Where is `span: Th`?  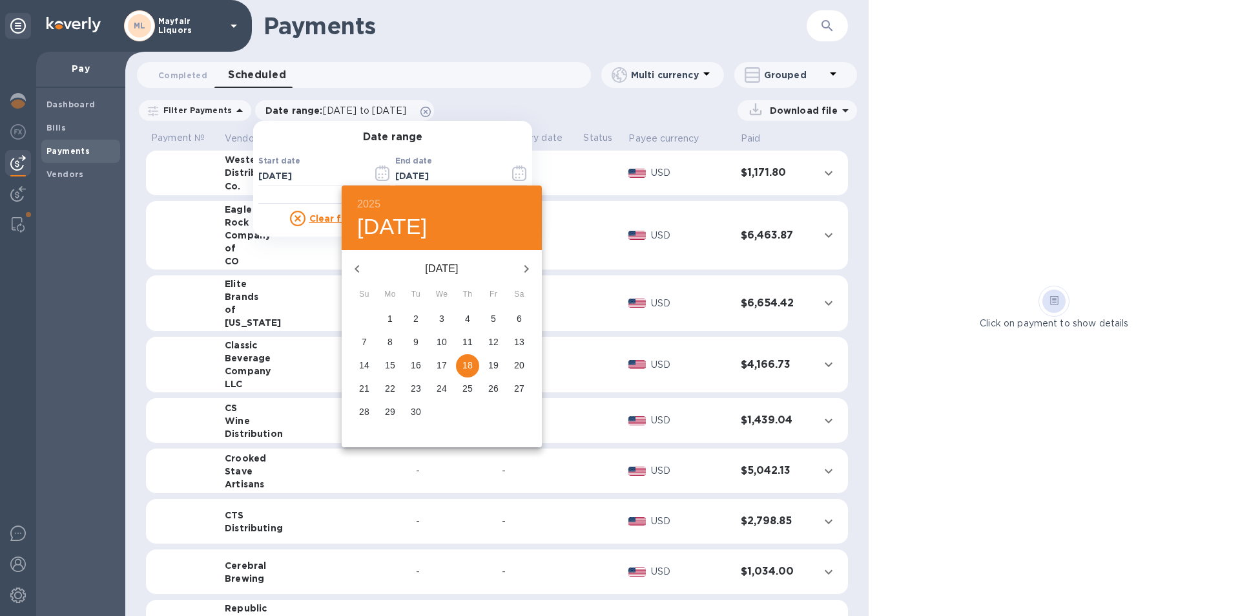 span: Th is located at coordinates (468, 295).